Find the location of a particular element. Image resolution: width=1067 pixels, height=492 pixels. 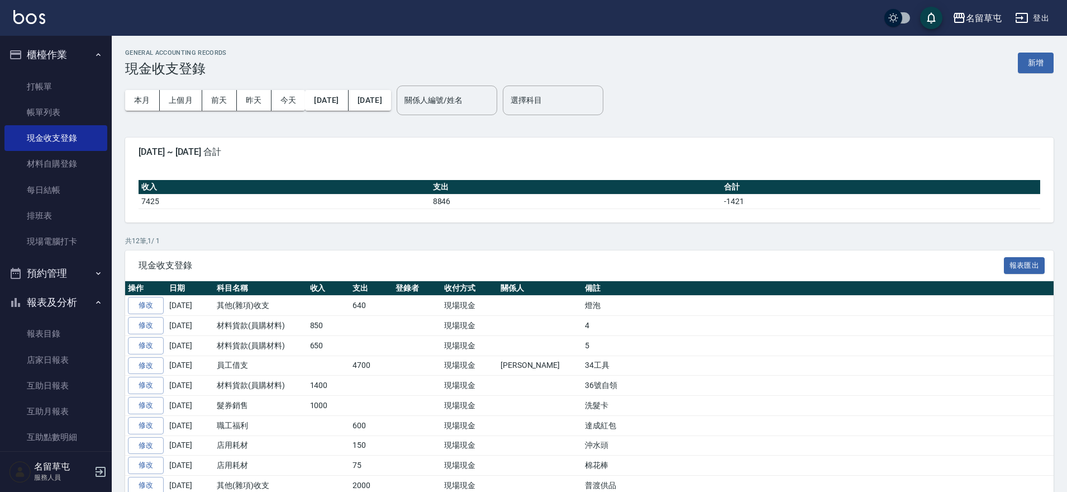

h5: 名留草屯 is located at coordinates (63, 466).